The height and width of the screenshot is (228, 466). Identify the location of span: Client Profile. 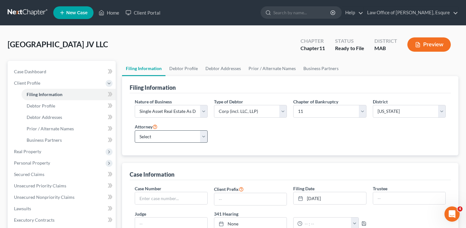
(27, 83).